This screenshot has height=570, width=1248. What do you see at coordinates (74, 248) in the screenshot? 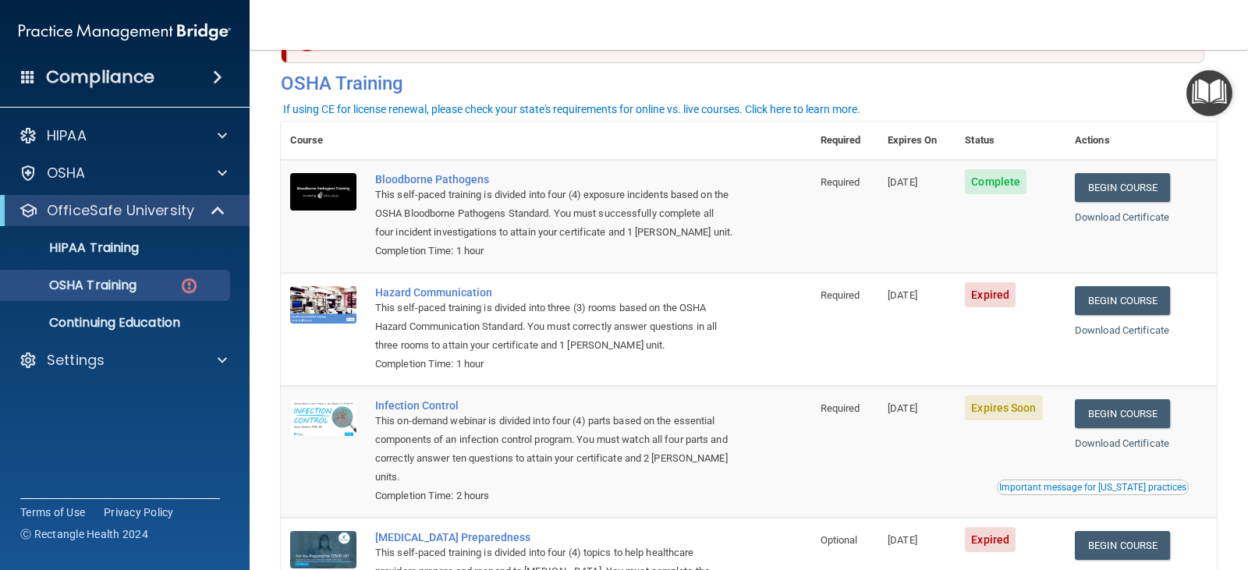
I see `p: HIPAA Training` at bounding box center [74, 248].